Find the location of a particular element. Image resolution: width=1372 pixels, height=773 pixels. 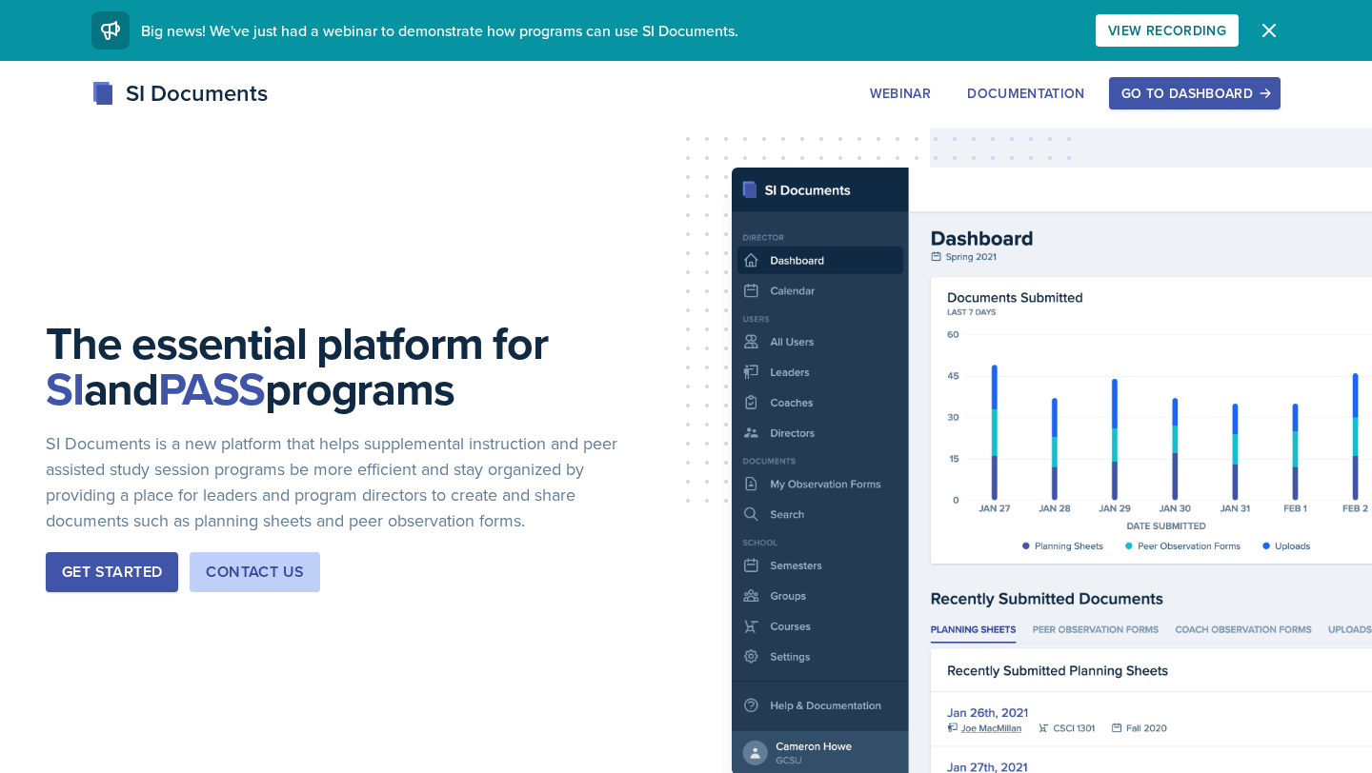

button: View Recording is located at coordinates (1167, 30).